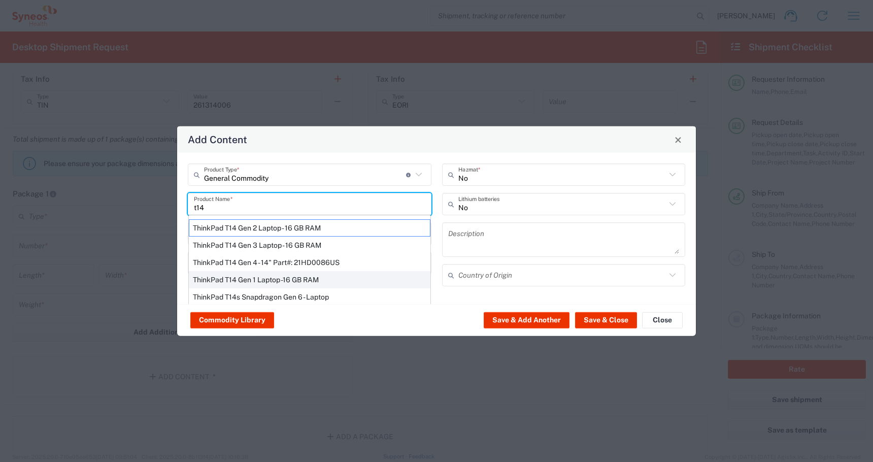 The image size is (873, 462). What do you see at coordinates (309, 280) in the screenshot?
I see `div: ThinkPad T14 Gen 1 Laptop -16 GB RAM` at bounding box center [309, 280].